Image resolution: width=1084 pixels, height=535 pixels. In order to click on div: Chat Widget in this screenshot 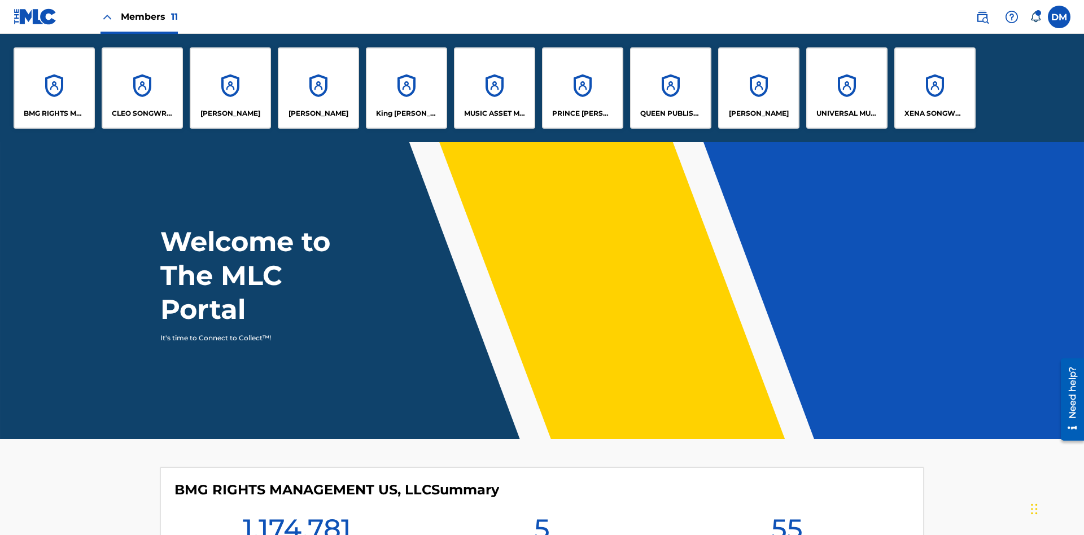, I will do `click(1056, 508)`.